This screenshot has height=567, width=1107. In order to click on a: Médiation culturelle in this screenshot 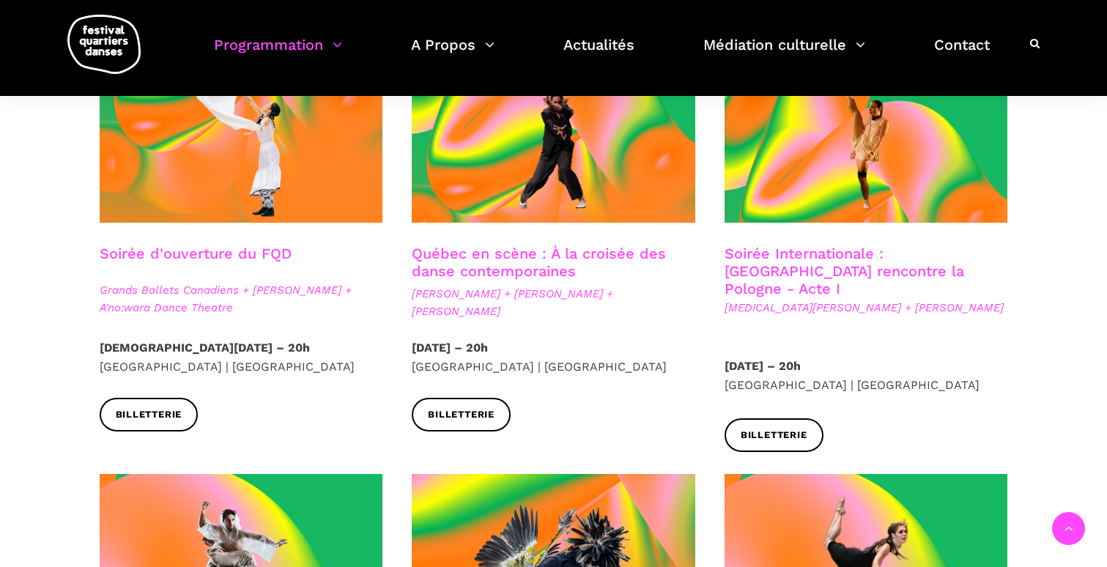, I will do `click(784, 53)`.